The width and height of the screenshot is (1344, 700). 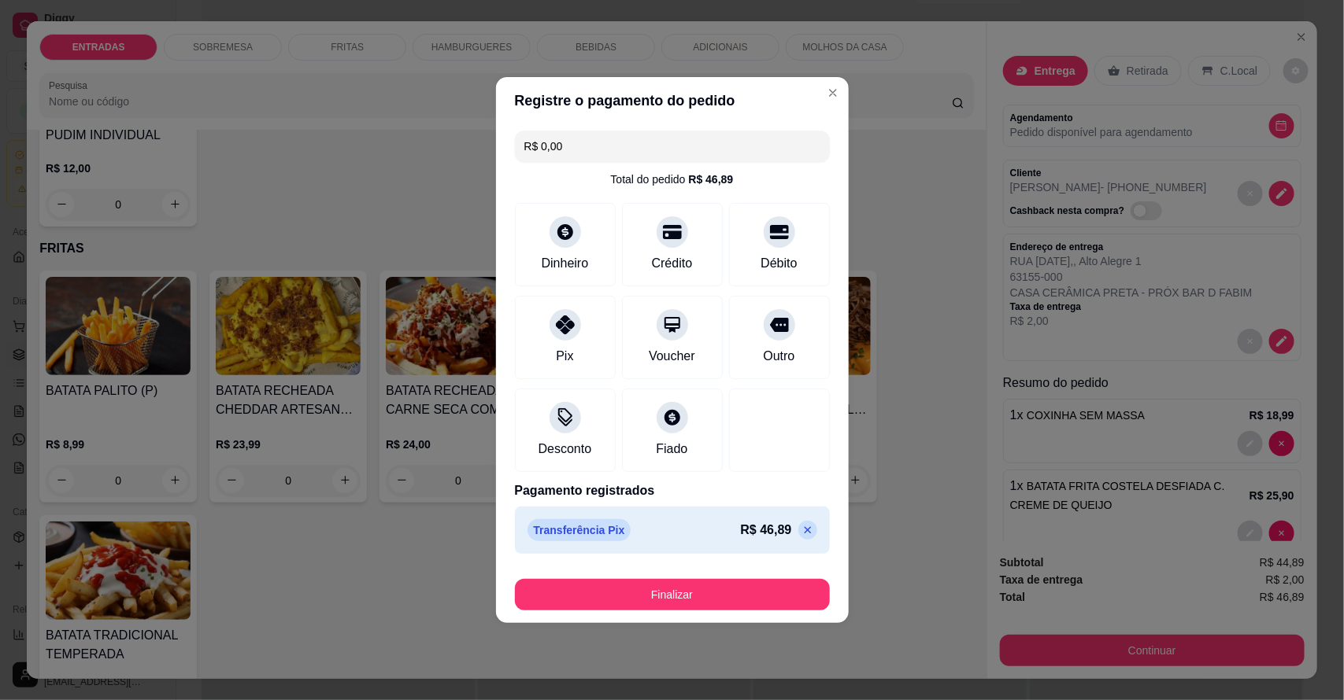 I want to click on div: Pix, so click(x=564, y=357).